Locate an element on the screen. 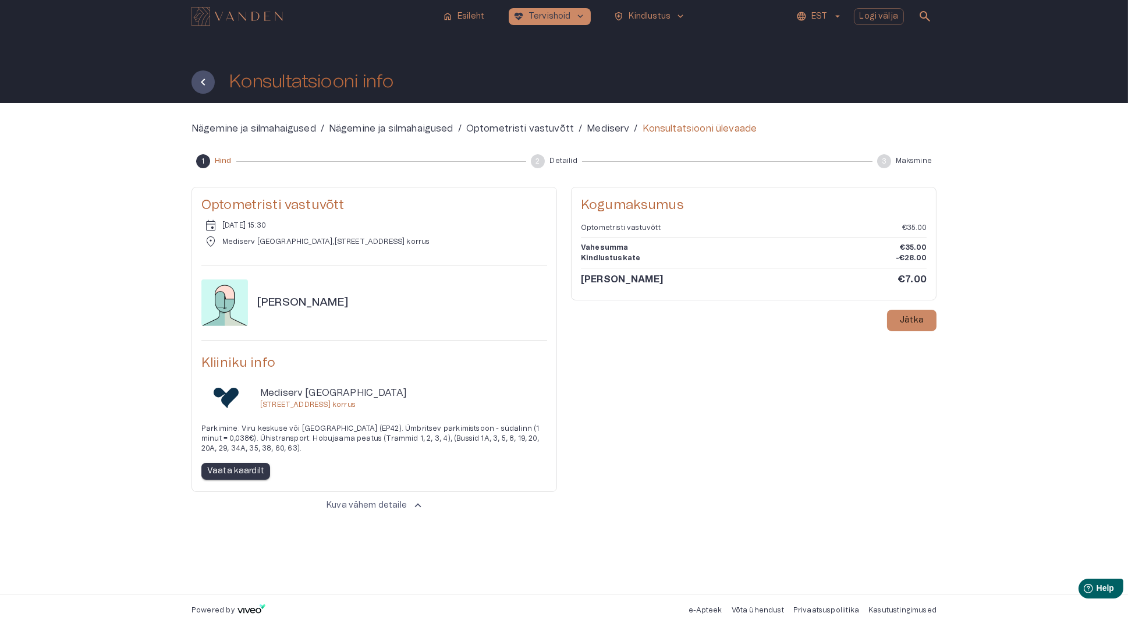 This screenshot has height=627, width=1128. text: 3 is located at coordinates (884, 161).